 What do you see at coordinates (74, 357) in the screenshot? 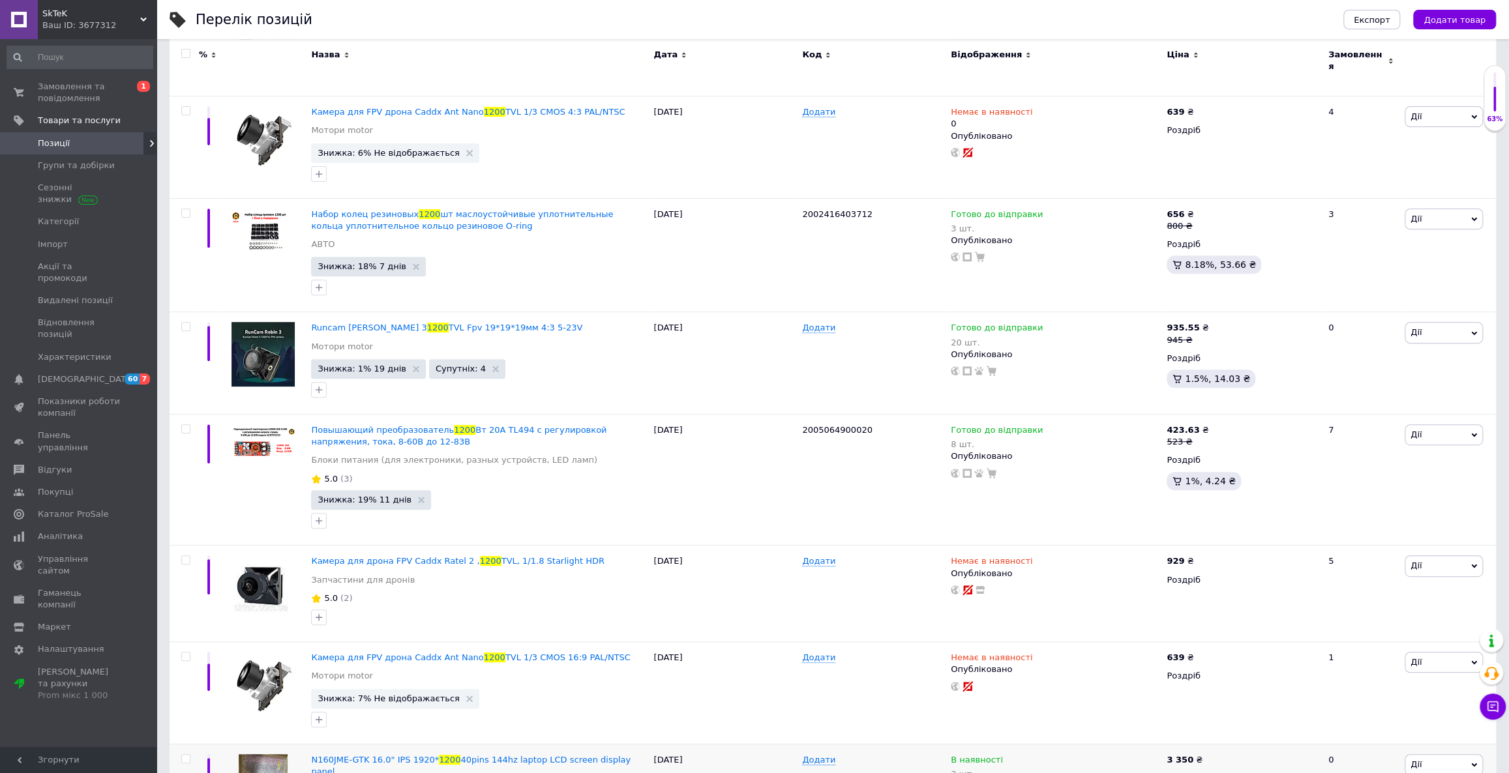
I see `span: Характеристики` at bounding box center [74, 357].